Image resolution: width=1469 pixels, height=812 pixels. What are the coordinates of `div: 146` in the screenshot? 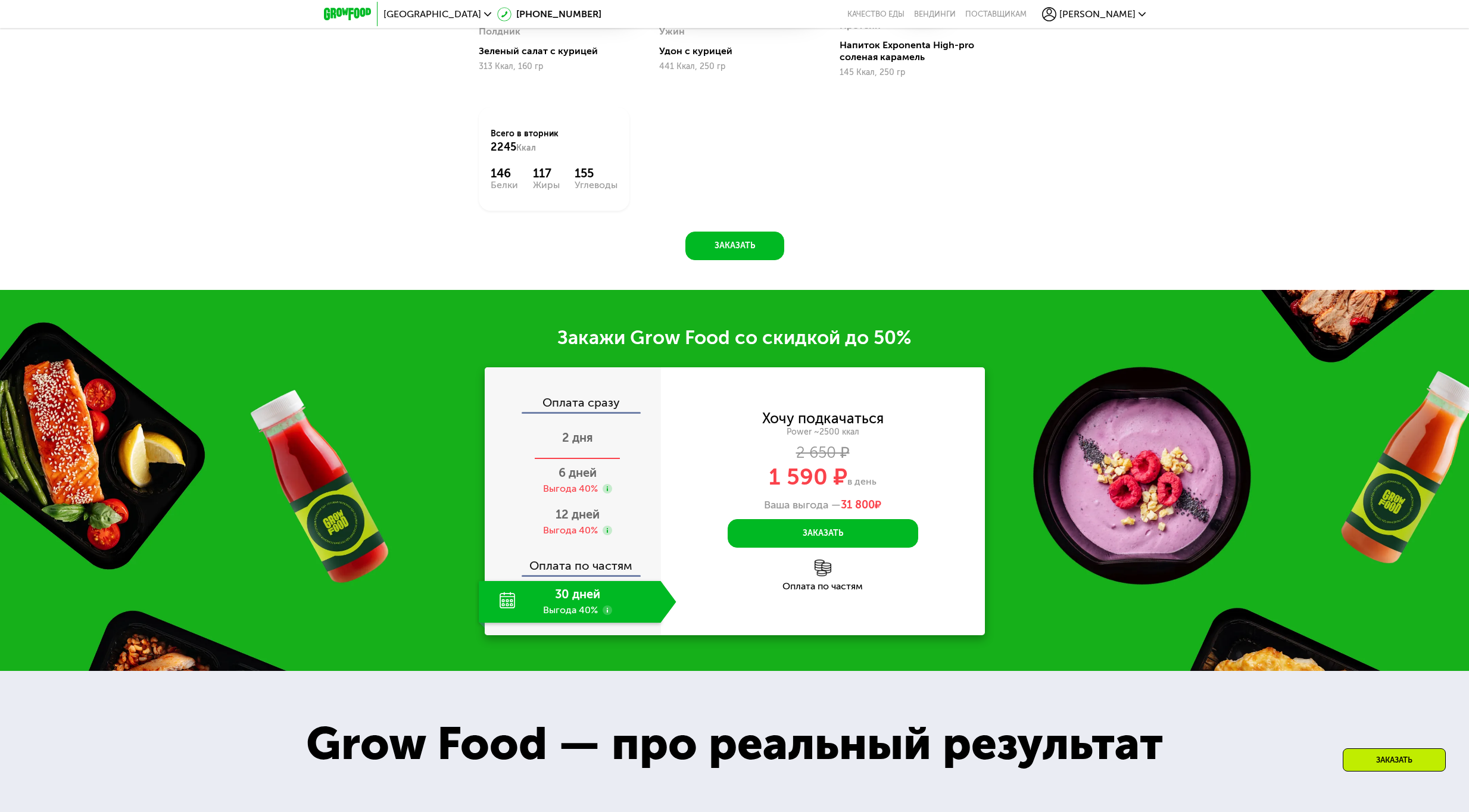 It's located at (505, 173).